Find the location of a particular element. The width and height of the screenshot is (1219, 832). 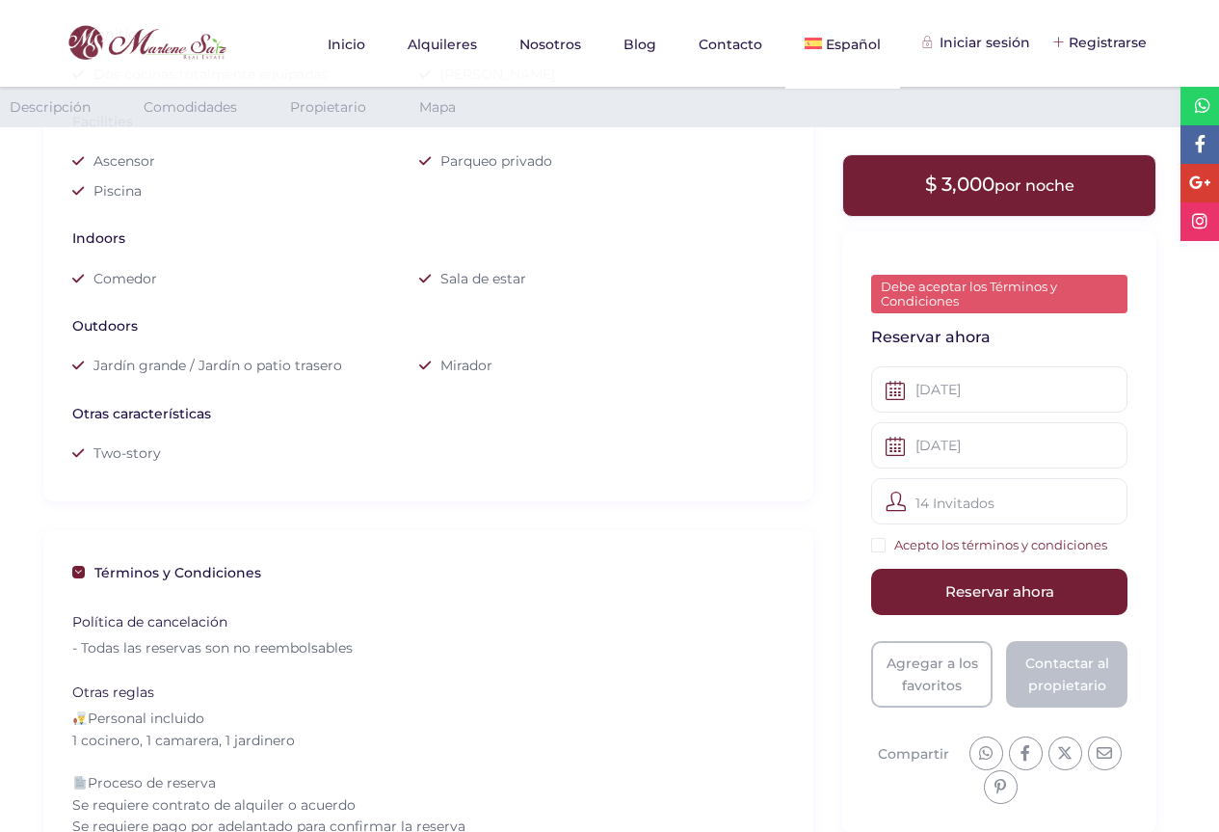

input: Fecha de salida is located at coordinates (998, 445).